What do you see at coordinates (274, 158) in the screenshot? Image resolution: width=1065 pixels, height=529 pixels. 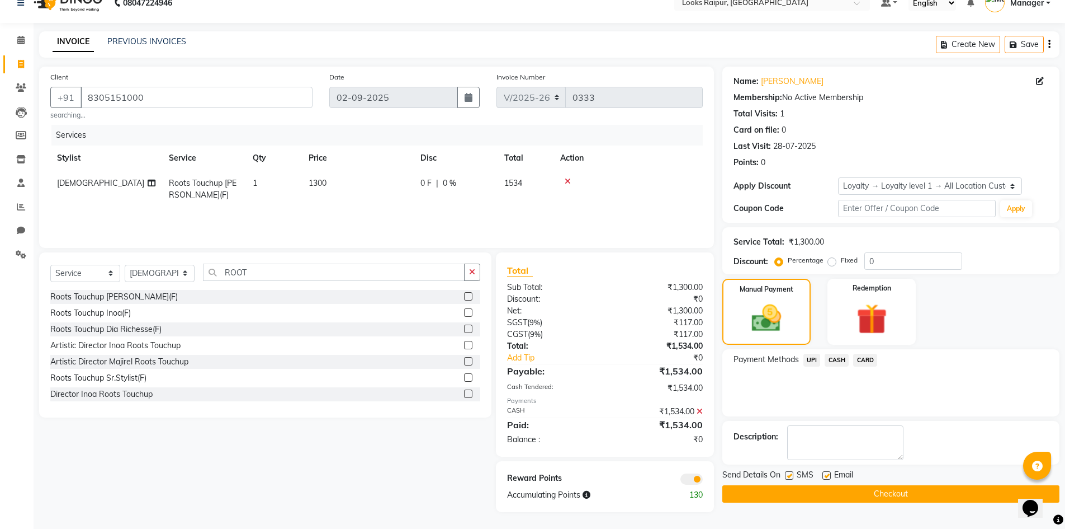 I see `th: Qty` at bounding box center [274, 158].